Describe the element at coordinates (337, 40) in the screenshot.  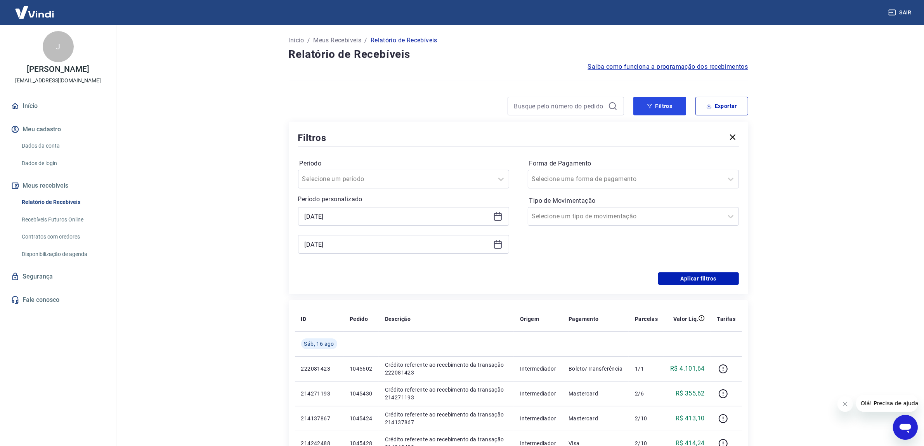
I see `p: Meus Recebíveis` at that location.